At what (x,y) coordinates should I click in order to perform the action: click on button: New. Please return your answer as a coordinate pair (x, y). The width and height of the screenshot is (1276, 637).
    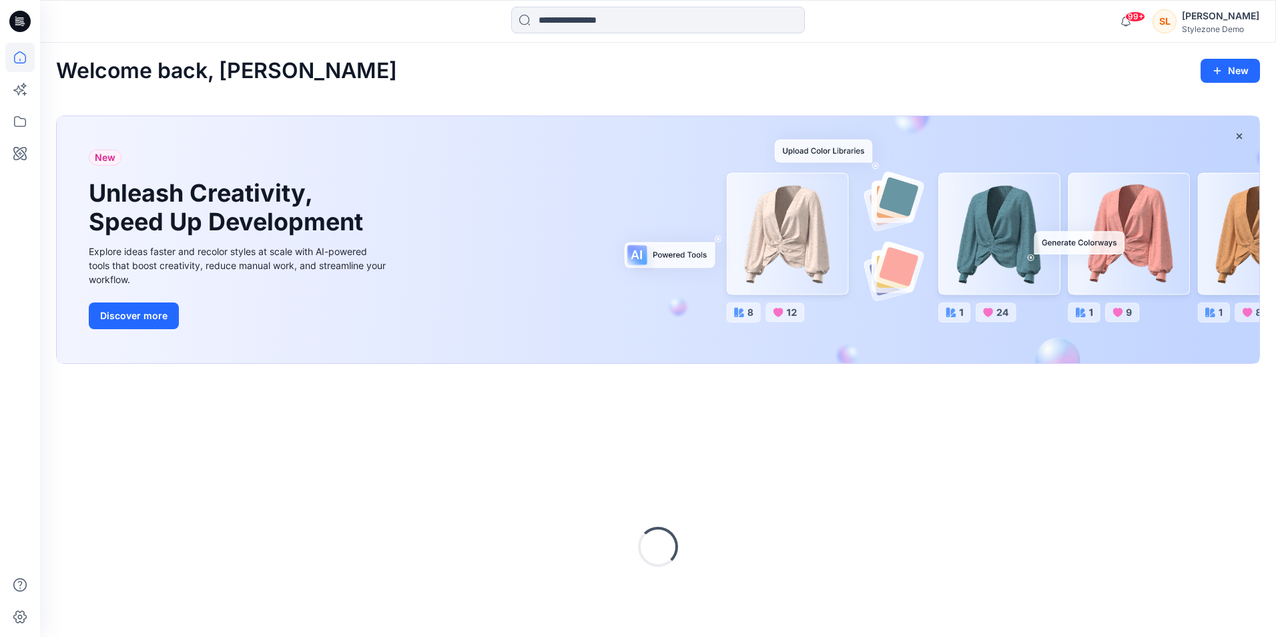
    Looking at the image, I should click on (1230, 71).